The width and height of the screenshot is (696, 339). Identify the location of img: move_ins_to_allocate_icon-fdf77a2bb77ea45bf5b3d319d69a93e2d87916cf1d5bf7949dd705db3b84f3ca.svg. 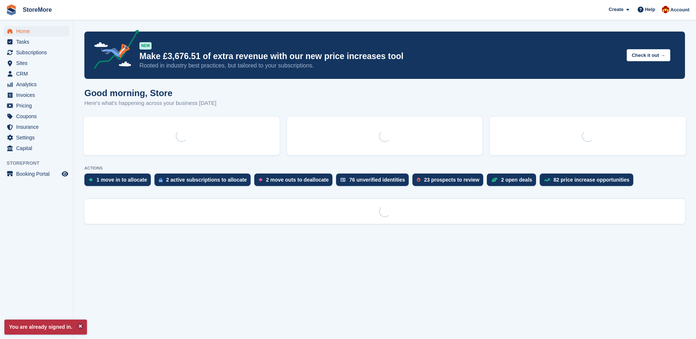
(91, 180).